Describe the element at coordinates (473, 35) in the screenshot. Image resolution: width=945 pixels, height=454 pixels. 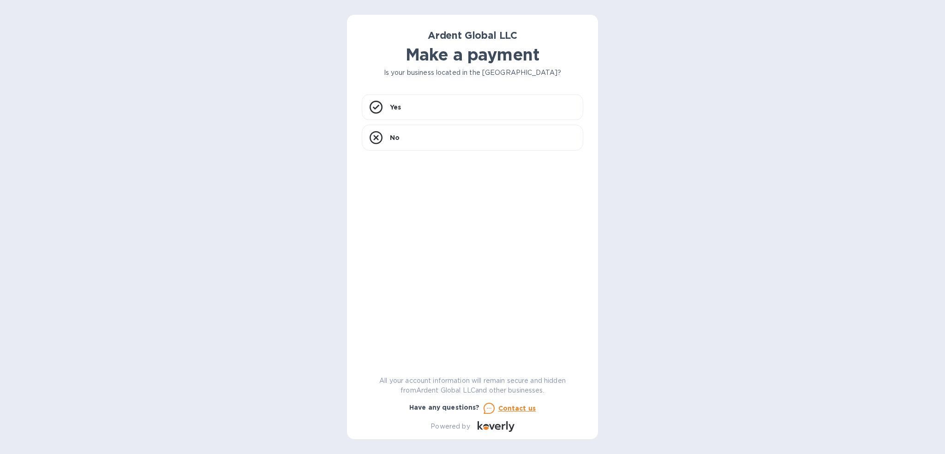
I see `b: Ardent Global LLC` at that location.